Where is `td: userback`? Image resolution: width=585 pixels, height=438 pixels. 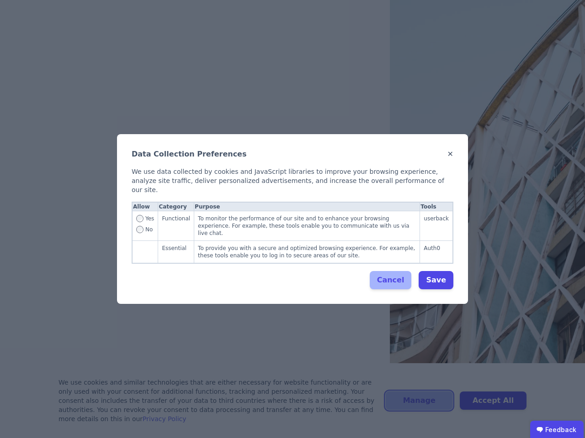
td: userback is located at coordinates (436, 226).